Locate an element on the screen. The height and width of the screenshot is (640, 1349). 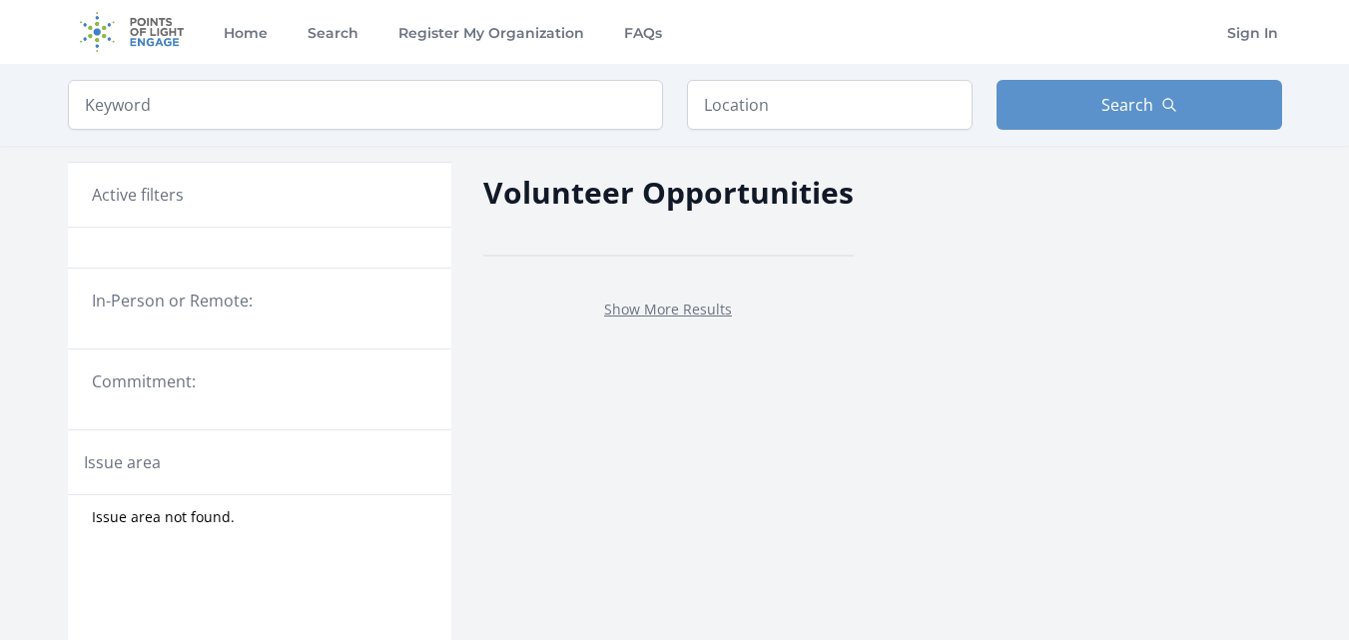
legend: In-Person or Remote: is located at coordinates (260, 300).